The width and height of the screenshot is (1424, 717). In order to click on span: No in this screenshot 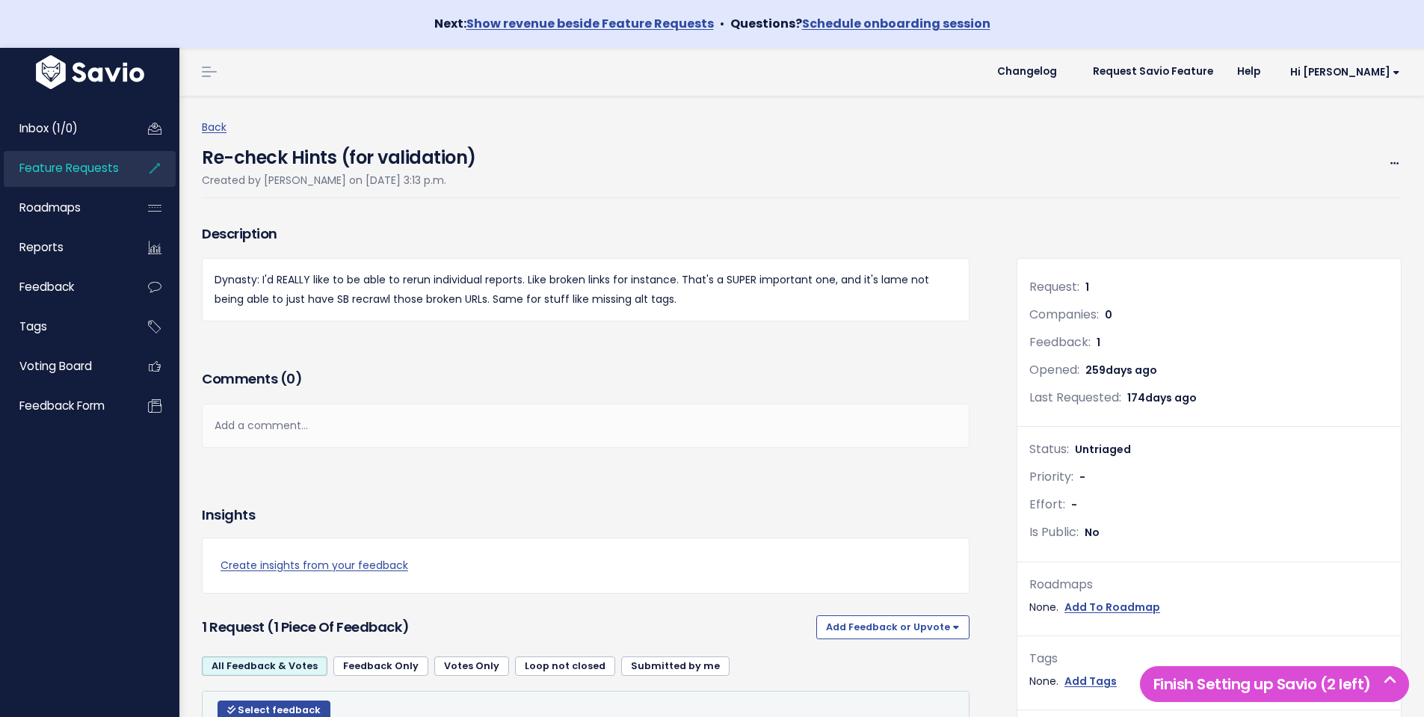, I will do `click(1092, 532)`.